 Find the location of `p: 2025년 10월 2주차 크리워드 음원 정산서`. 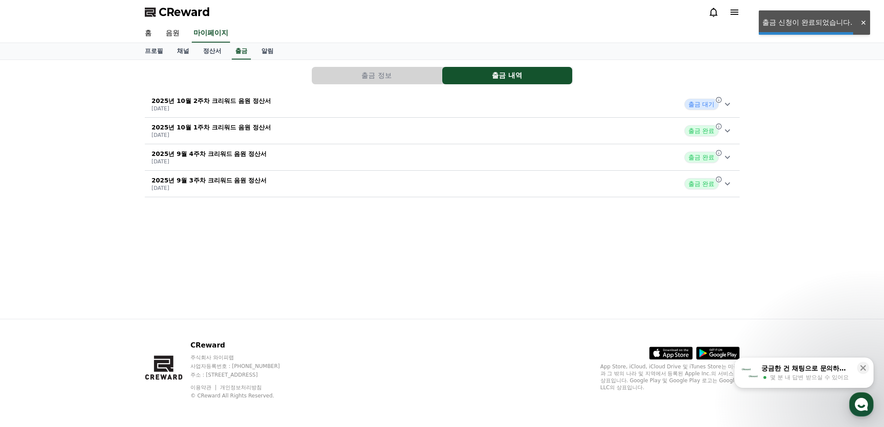

p: 2025년 10월 2주차 크리워드 음원 정산서 is located at coordinates (211, 101).